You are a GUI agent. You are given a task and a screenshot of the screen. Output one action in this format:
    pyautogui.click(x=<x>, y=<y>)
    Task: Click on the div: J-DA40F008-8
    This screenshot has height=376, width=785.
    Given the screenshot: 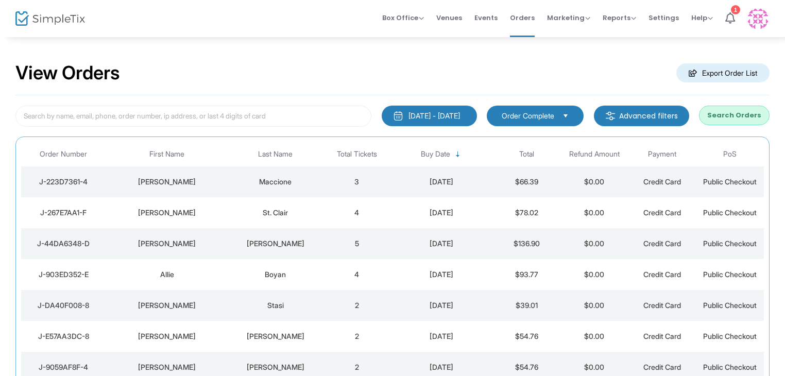 What is the action you would take?
    pyautogui.click(x=63, y=305)
    